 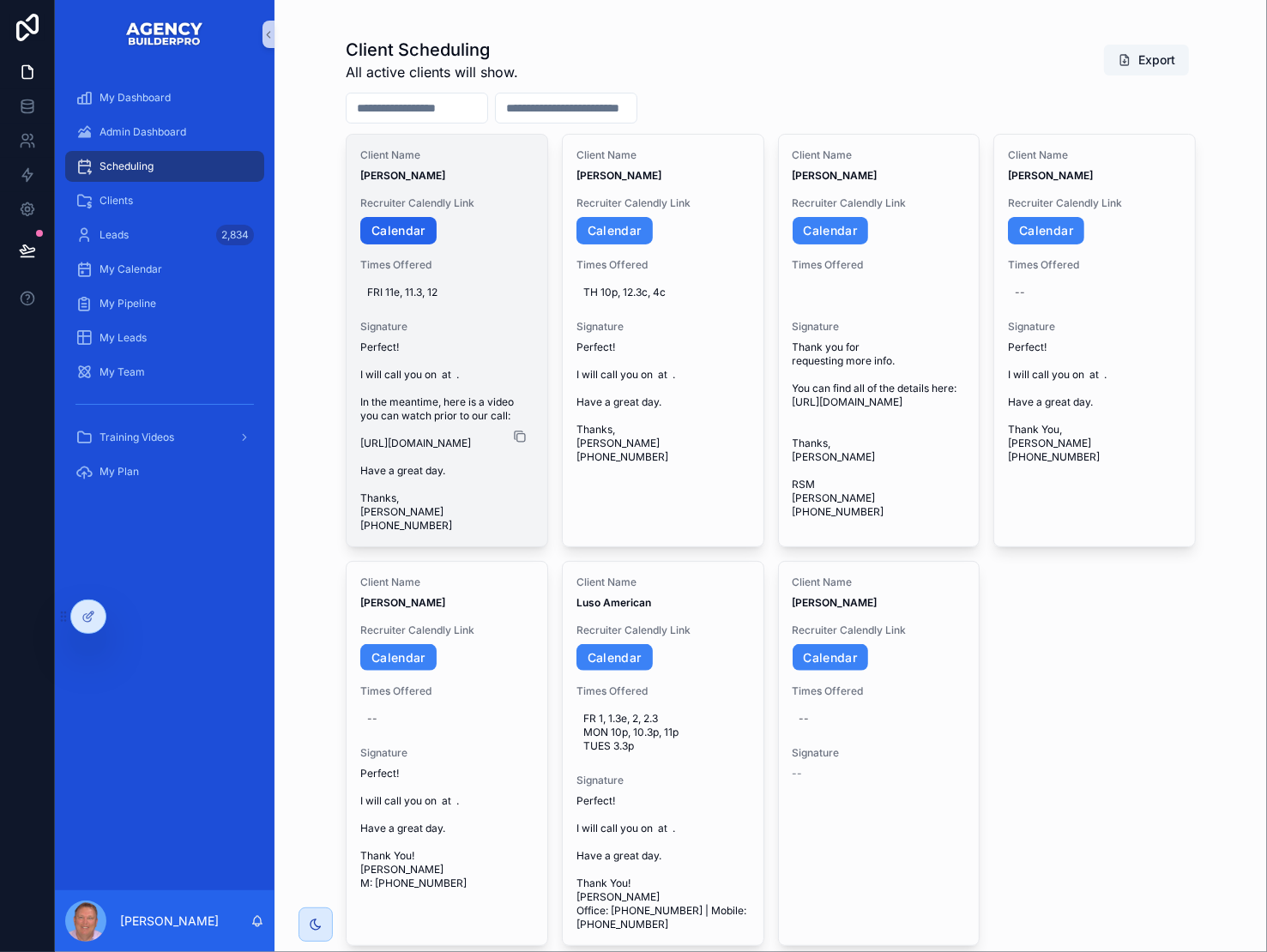 What do you see at coordinates (122, 338) in the screenshot?
I see `span: My Leads` at bounding box center [122, 338].